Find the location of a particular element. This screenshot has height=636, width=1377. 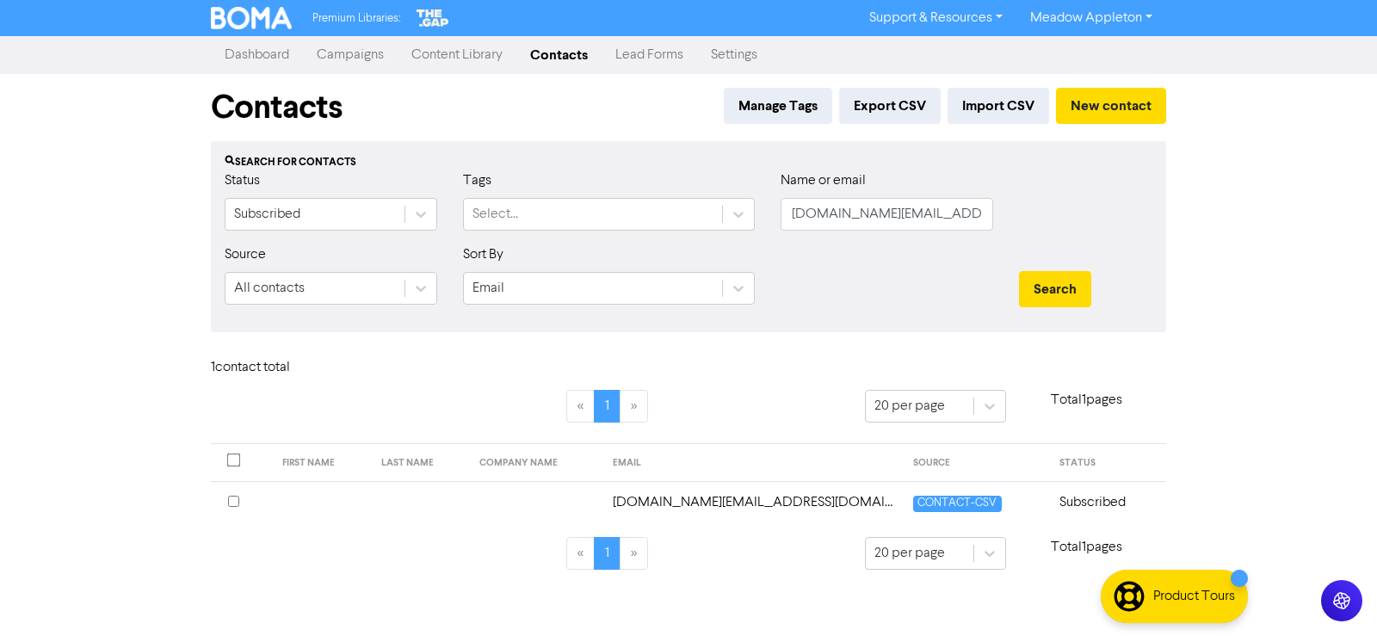

label: Status is located at coordinates (242, 181).